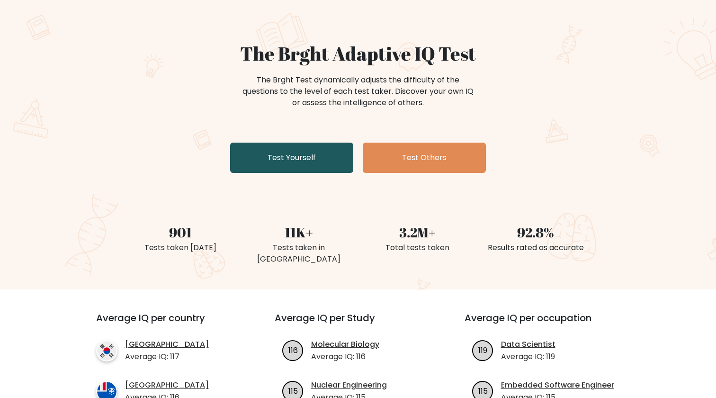 This screenshot has height=398, width=716. Describe the element at coordinates (417, 232) in the screenshot. I see `div: 3.2M+` at that location.